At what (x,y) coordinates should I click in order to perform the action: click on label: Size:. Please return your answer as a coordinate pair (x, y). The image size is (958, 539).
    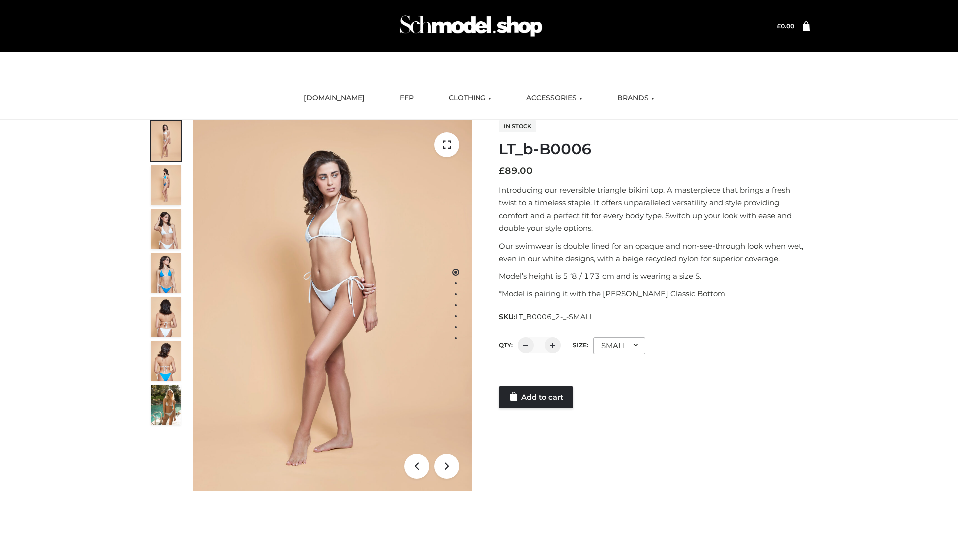
    Looking at the image, I should click on (580, 345).